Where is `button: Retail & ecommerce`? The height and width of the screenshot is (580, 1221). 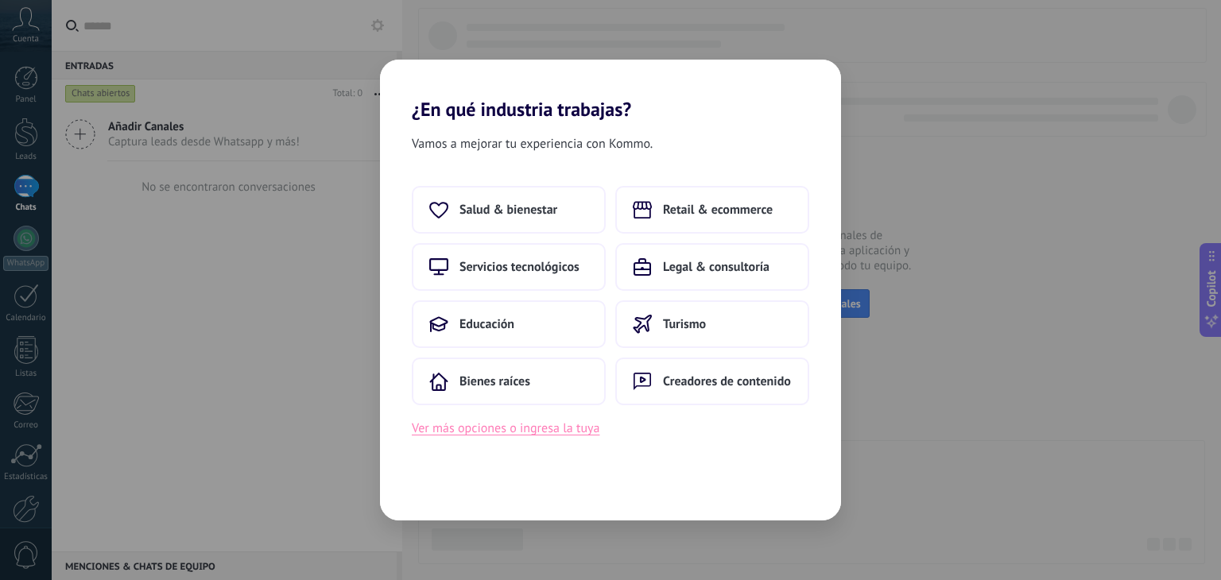
button: Retail & ecommerce is located at coordinates (712, 210).